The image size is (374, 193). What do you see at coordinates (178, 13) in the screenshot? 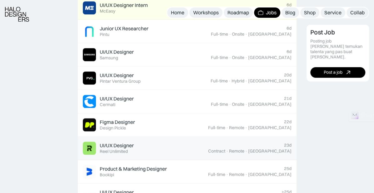
I see `div: Home` at bounding box center [178, 13].